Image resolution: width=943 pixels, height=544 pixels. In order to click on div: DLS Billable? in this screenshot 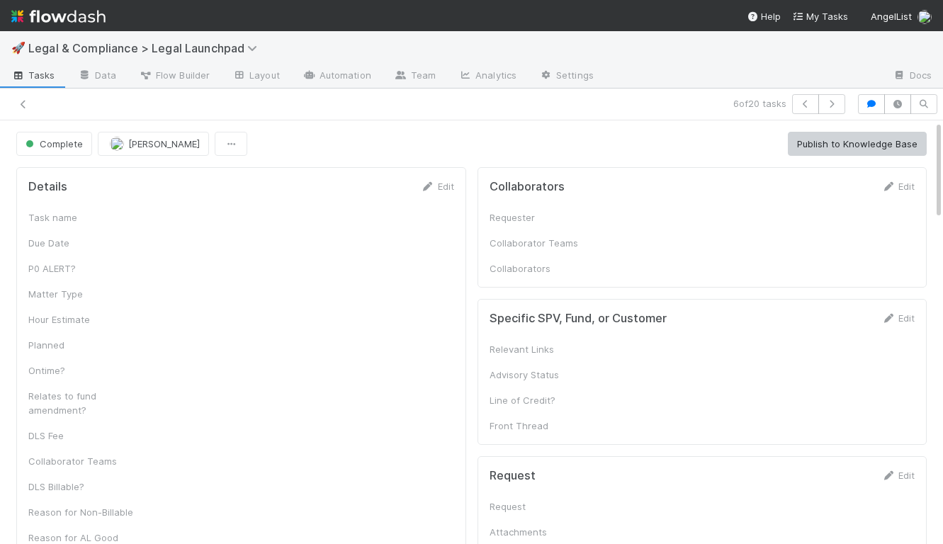, I will do `click(81, 487)`.